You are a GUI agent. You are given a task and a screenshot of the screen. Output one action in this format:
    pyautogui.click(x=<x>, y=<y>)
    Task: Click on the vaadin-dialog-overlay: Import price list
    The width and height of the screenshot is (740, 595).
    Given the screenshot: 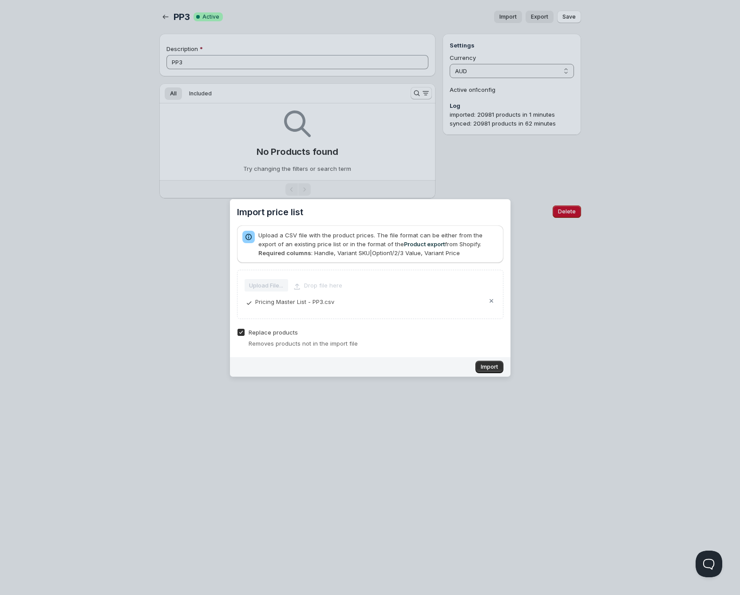 What is the action you would take?
    pyautogui.click(x=370, y=297)
    